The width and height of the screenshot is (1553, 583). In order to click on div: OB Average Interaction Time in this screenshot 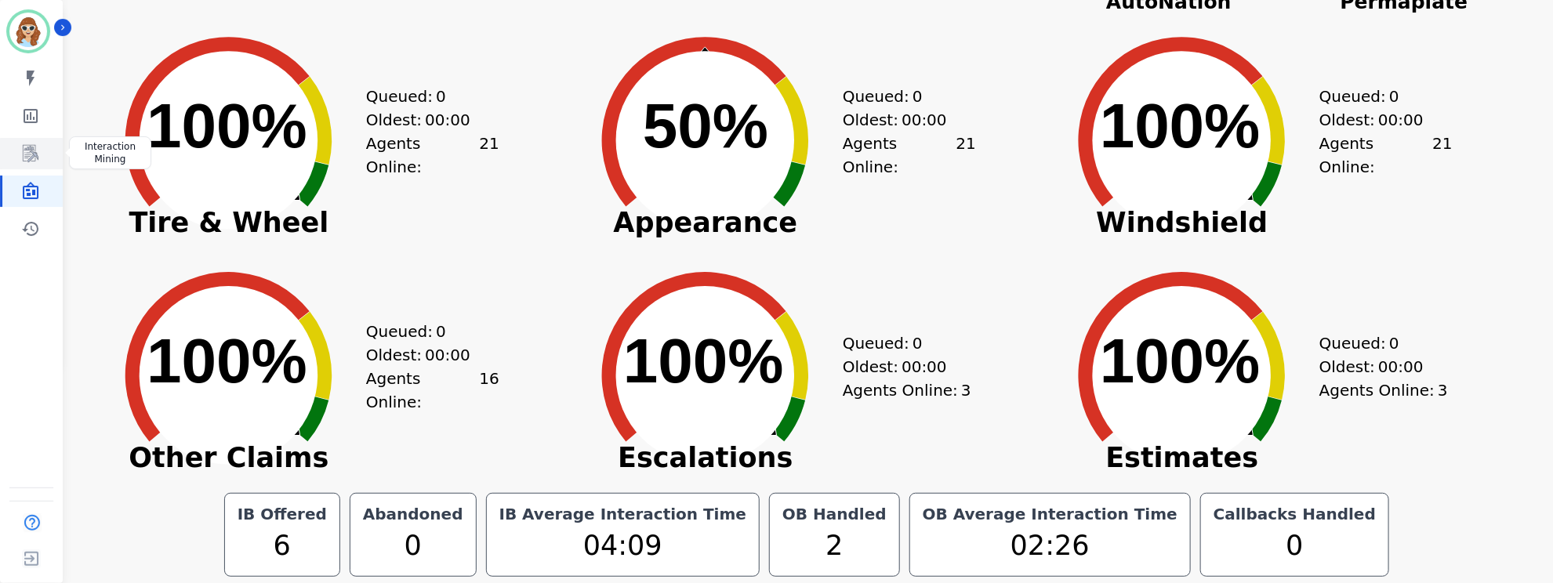, I will do `click(1050, 514)`.